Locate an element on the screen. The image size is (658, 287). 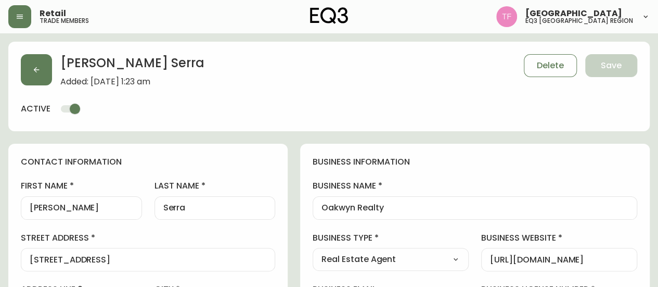
label: street address is located at coordinates (148, 238).